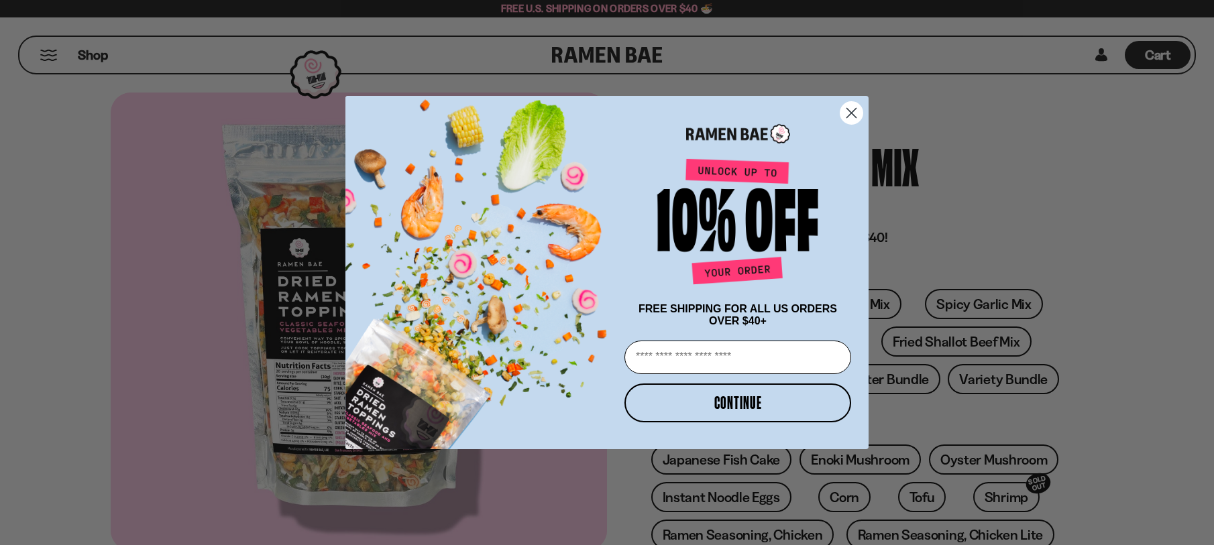 The width and height of the screenshot is (1214, 545). I want to click on img: Unlock up to 10% off, so click(738, 224).